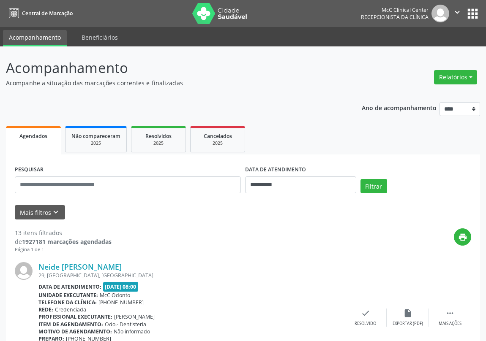  What do you see at coordinates (46, 310) in the screenshot?
I see `b: Rede:` at bounding box center [46, 310].